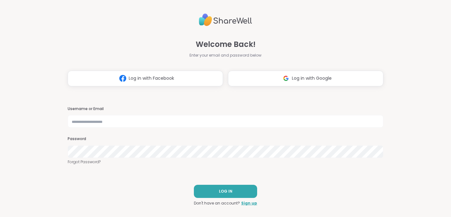 The width and height of the screenshot is (451, 217). I want to click on h3: Password, so click(225, 139).